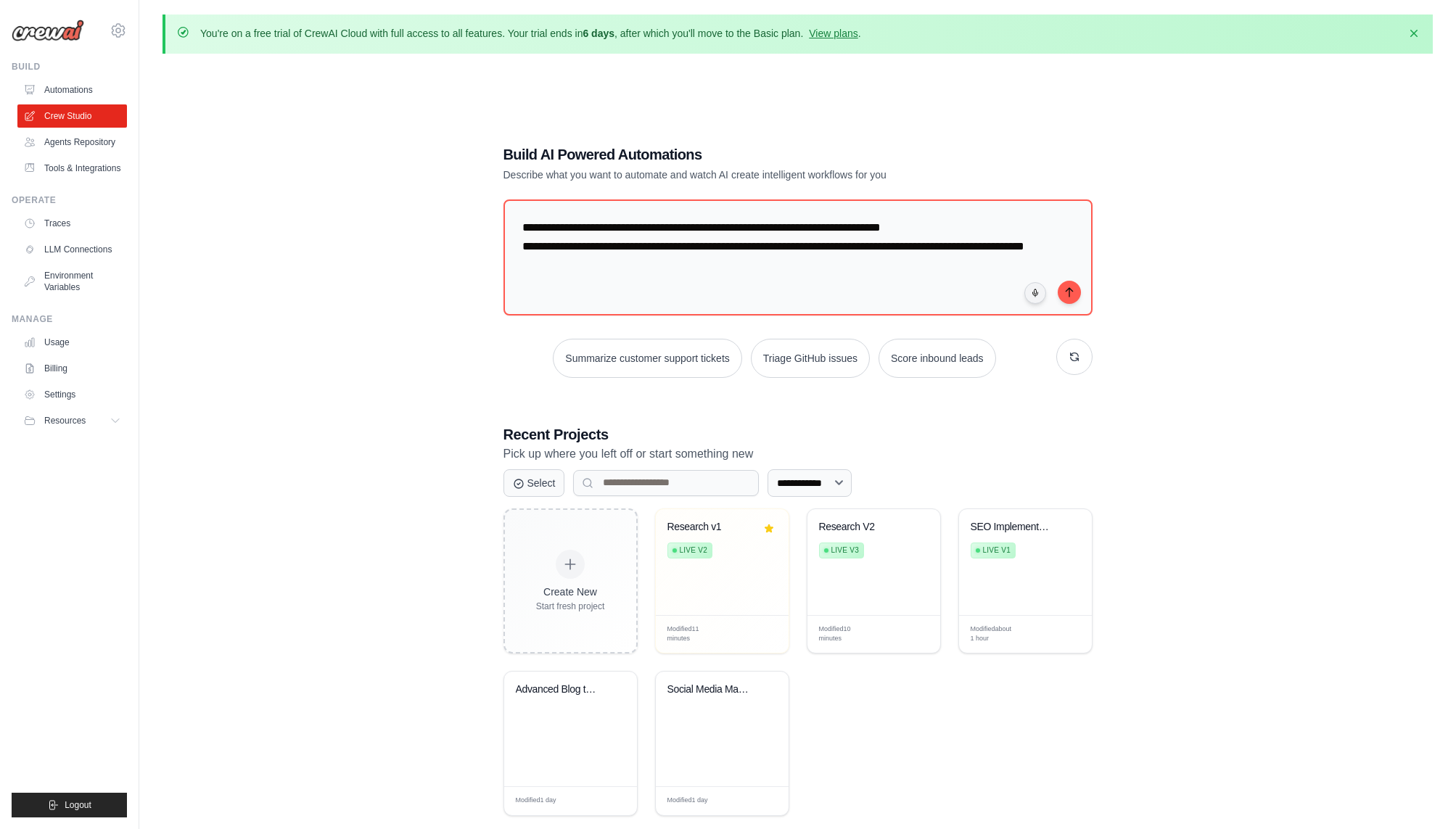 The height and width of the screenshot is (829, 1456). Describe the element at coordinates (833, 34) in the screenshot. I see `a: View plans` at that location.